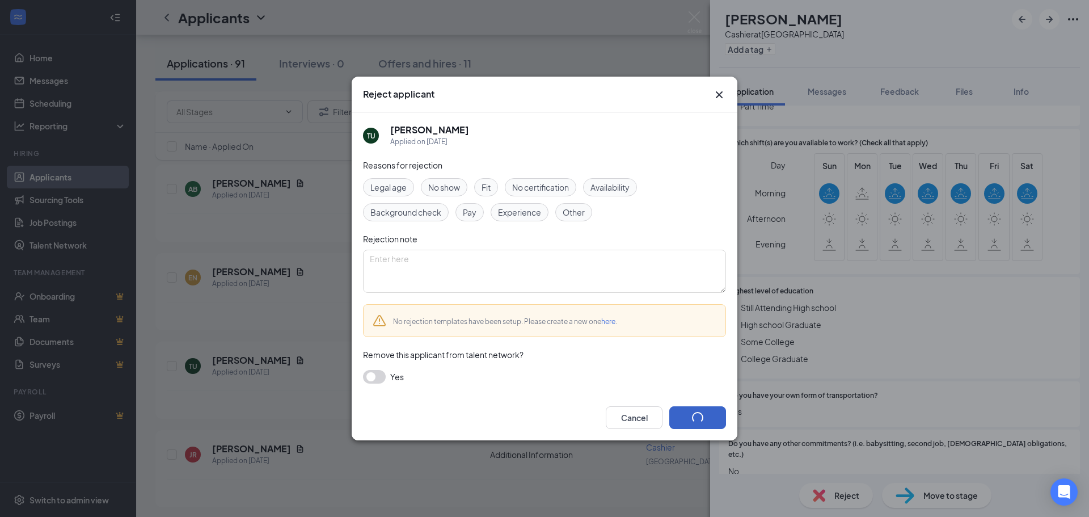  I want to click on span: Pay, so click(469, 212).